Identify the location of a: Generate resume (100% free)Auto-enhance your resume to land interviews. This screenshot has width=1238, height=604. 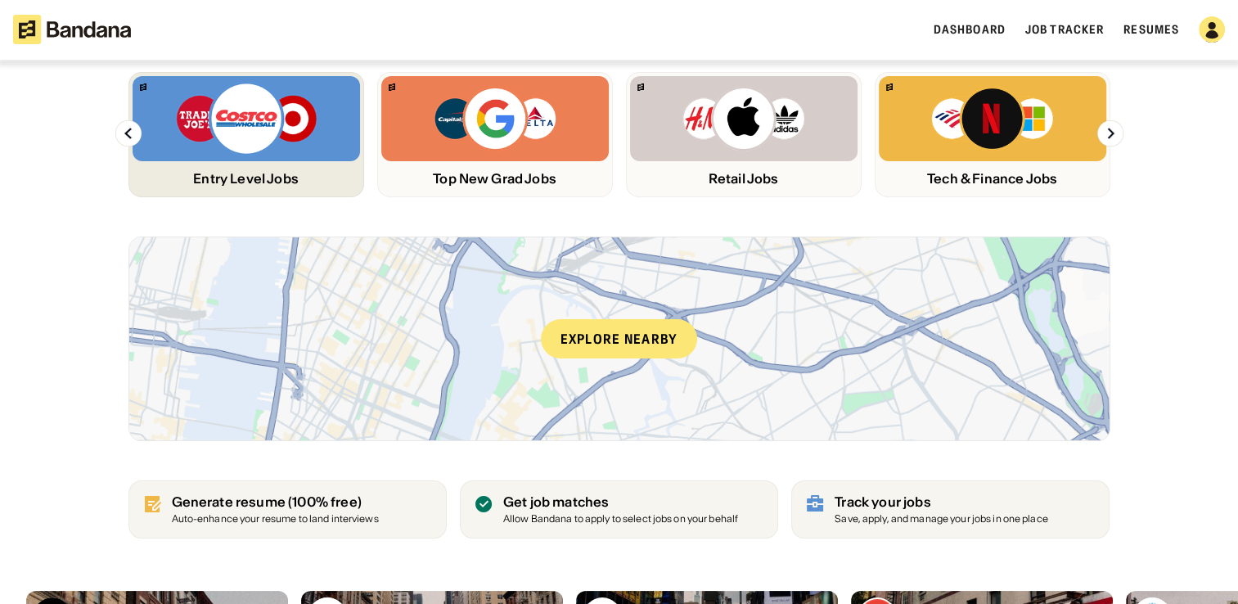
(287, 509).